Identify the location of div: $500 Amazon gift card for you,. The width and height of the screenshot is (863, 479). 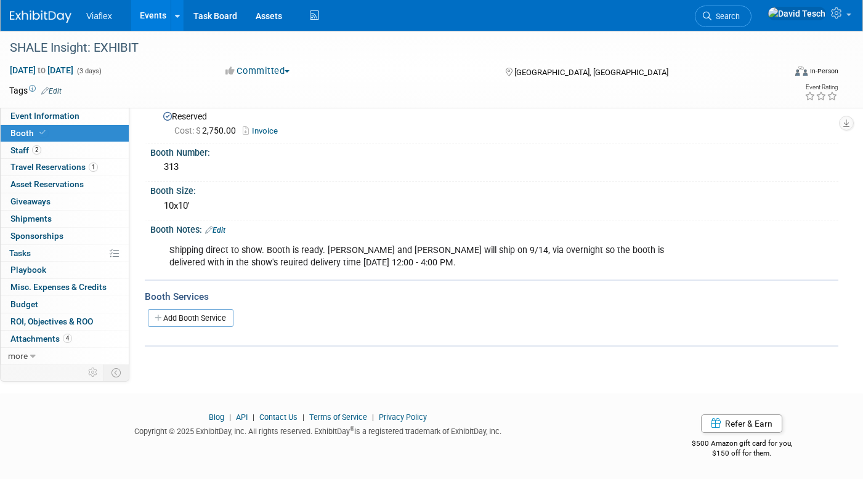
(741, 445).